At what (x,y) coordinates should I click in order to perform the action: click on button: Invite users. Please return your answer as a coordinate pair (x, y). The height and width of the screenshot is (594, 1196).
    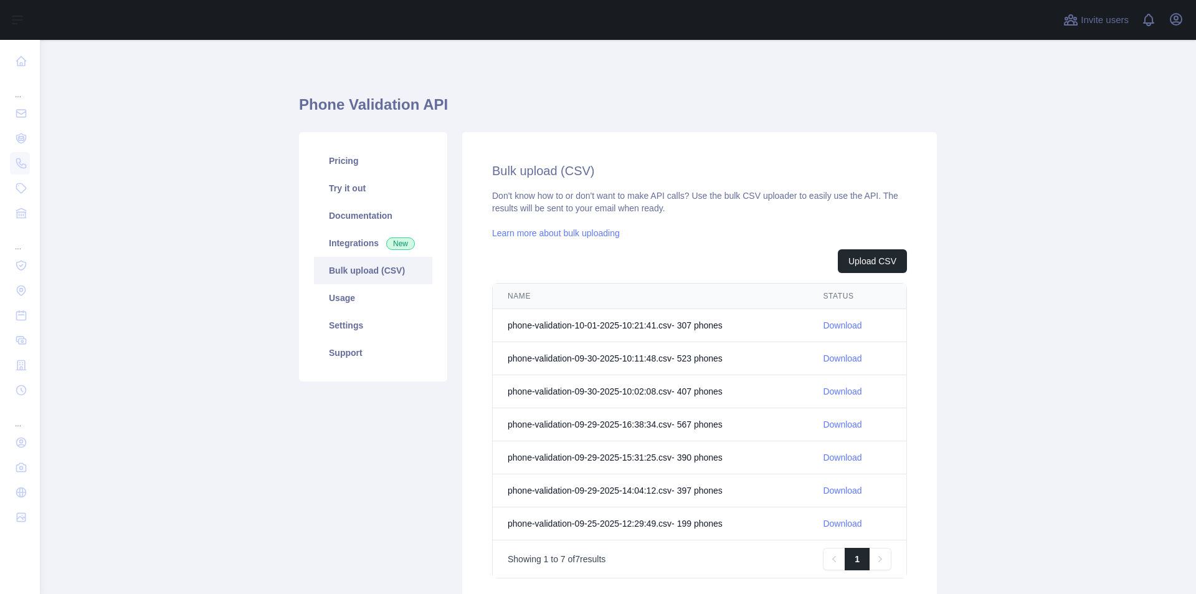
    Looking at the image, I should click on (1096, 20).